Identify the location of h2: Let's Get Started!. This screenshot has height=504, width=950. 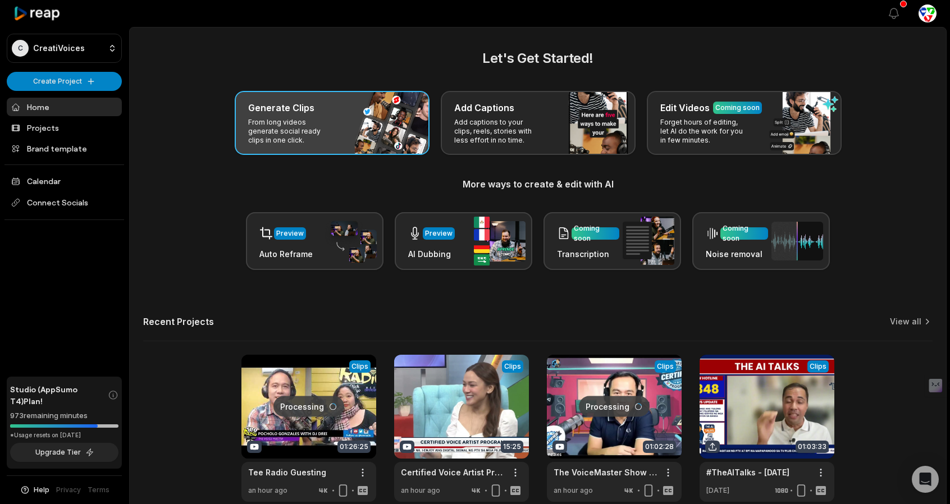
(538, 58).